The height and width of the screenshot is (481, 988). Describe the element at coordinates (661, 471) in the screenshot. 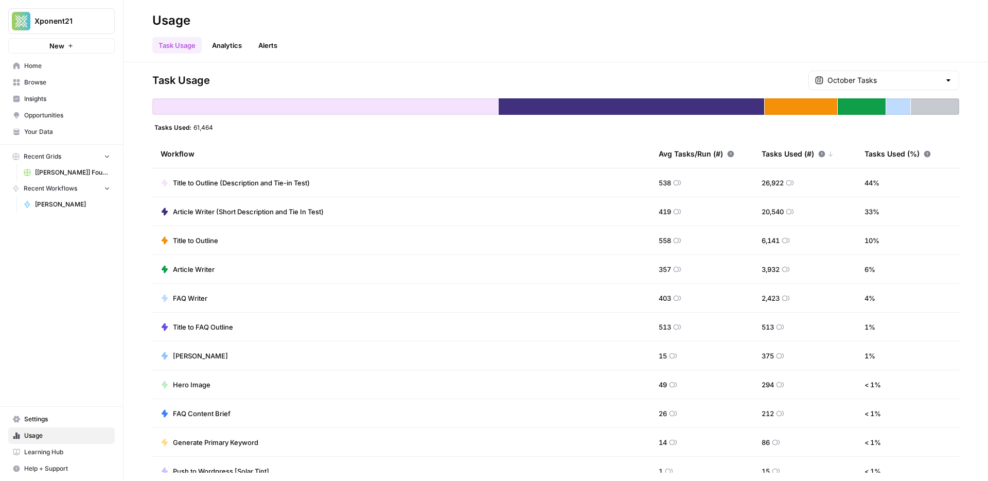

I see `span: 1` at that location.